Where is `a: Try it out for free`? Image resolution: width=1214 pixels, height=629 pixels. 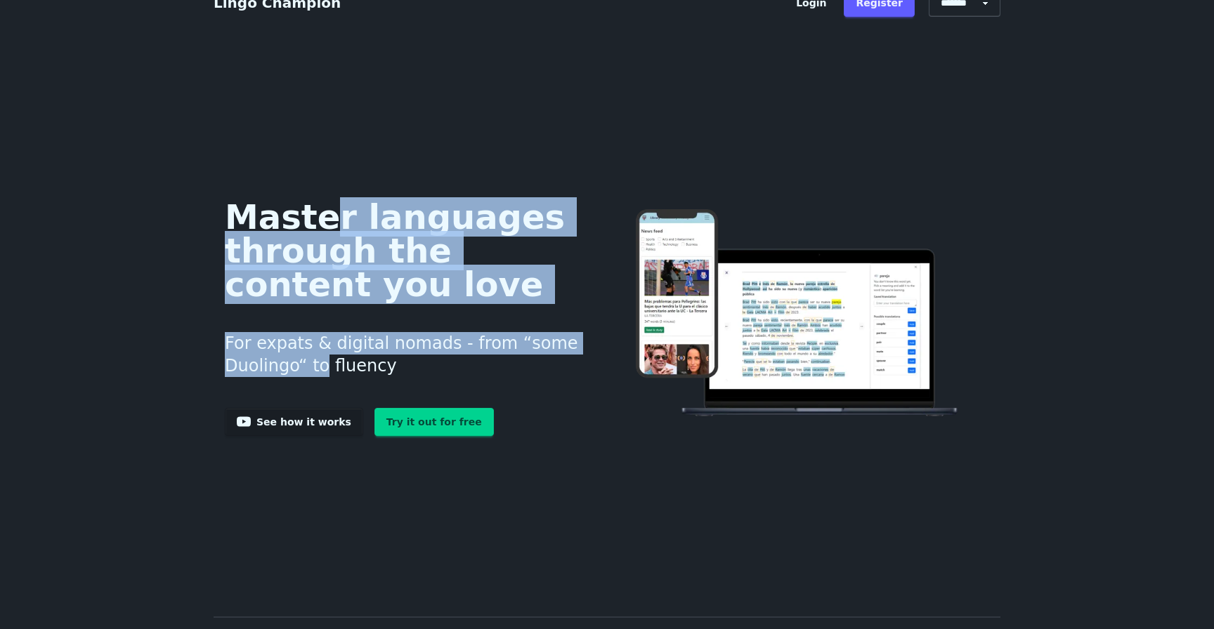
a: Try it out for free is located at coordinates (434, 422).